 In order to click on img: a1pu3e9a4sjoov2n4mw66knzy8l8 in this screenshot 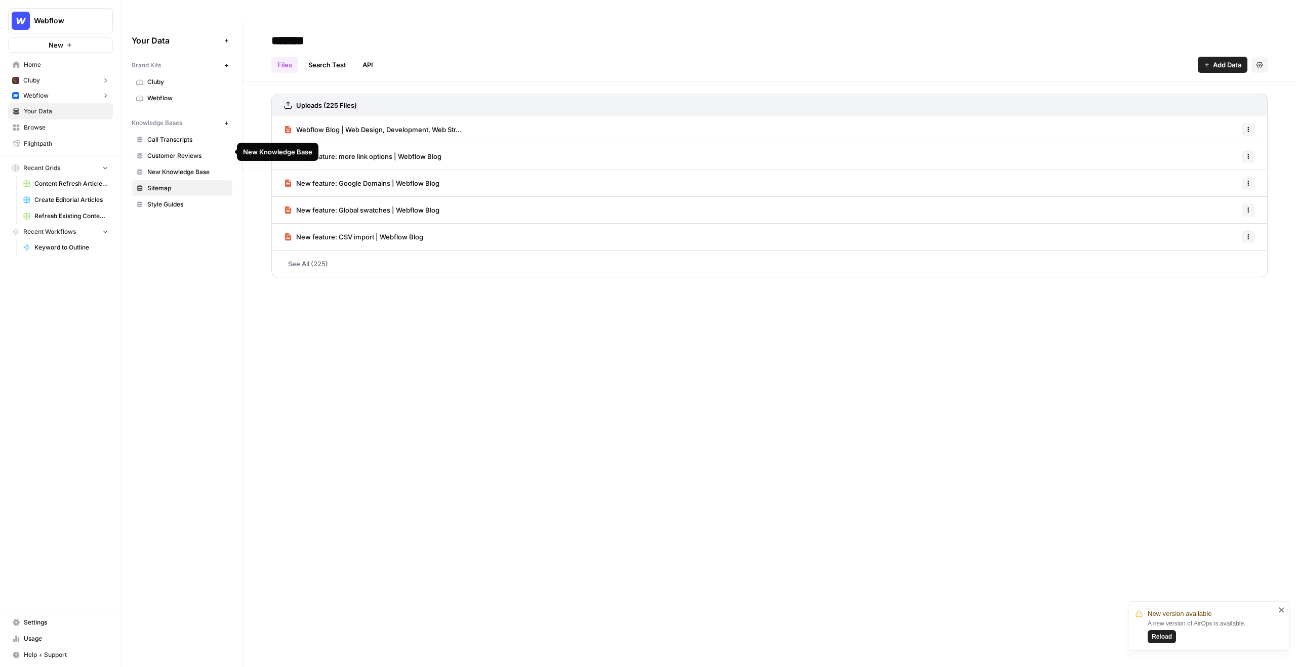, I will do `click(16, 96)`.